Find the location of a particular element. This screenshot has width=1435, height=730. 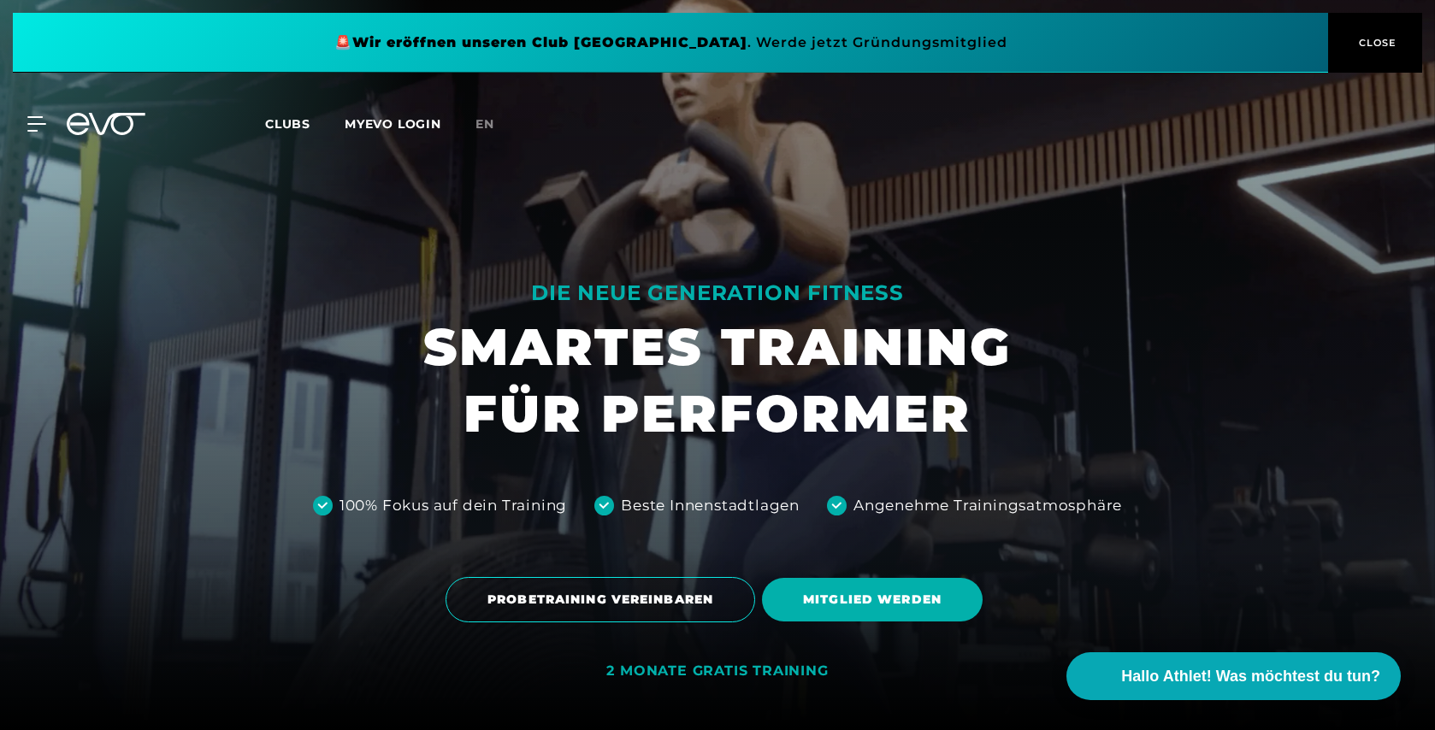

a: MITGLIED WERDEN is located at coordinates (875, 599).